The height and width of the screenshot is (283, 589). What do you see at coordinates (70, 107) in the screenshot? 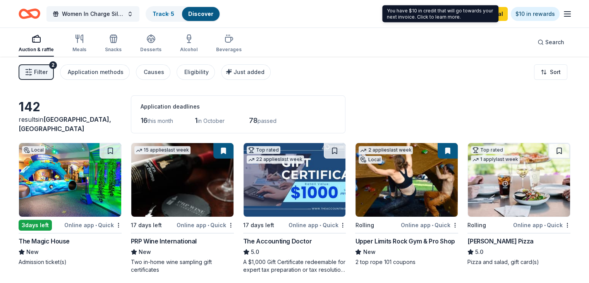
I see `div: 142` at bounding box center [70, 107].